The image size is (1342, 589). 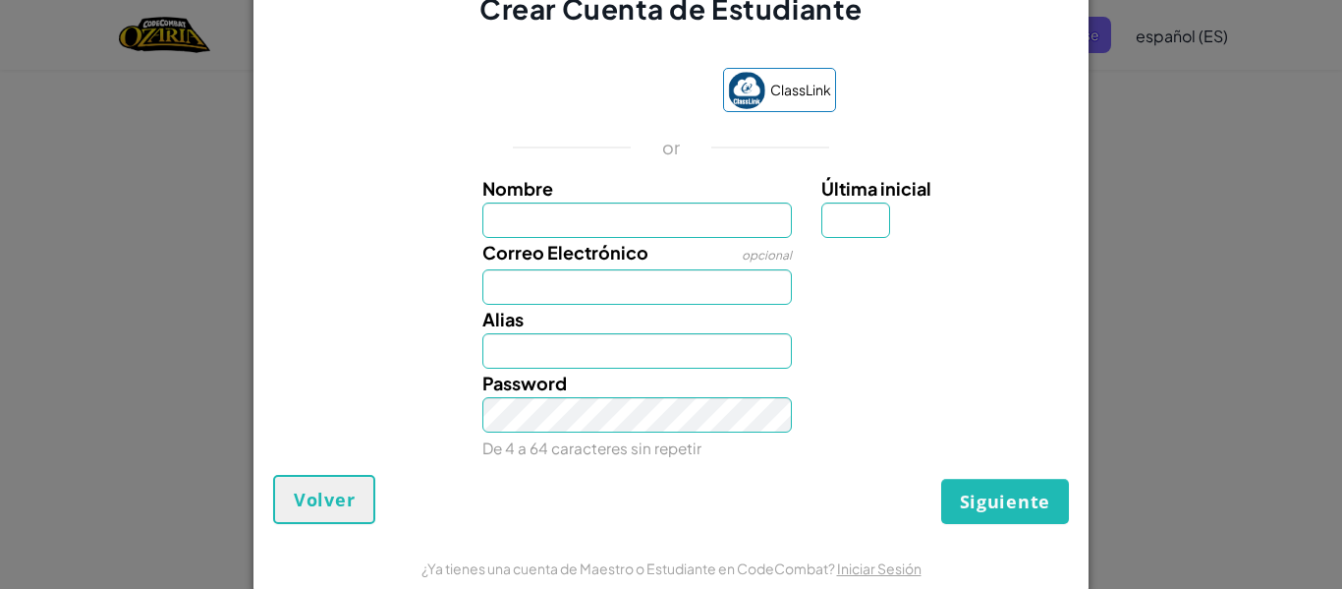 I want to click on span: Alias, so click(x=503, y=318).